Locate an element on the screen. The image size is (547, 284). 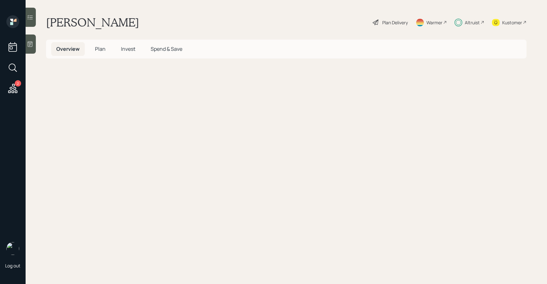
div: Altruist is located at coordinates (472, 22).